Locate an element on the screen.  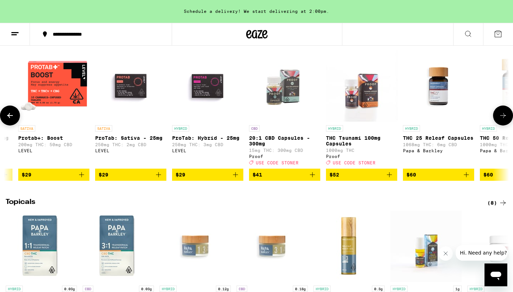
p: ProTab: Hybrid - 25mg is located at coordinates (208, 138).